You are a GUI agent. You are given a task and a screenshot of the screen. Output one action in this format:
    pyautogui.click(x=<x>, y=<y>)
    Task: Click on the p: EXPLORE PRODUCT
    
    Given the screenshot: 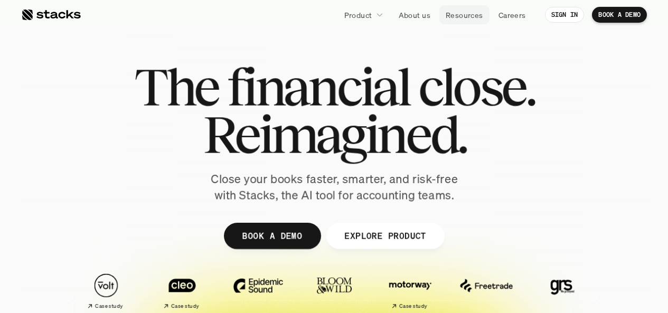 What is the action you would take?
    pyautogui.click(x=385, y=236)
    